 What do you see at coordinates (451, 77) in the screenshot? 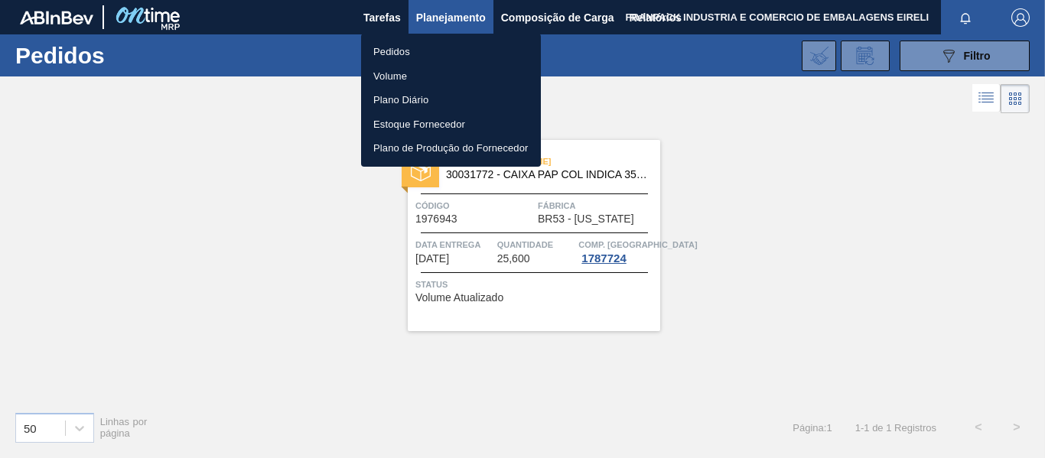
I see `a: Volume` at bounding box center [451, 77].